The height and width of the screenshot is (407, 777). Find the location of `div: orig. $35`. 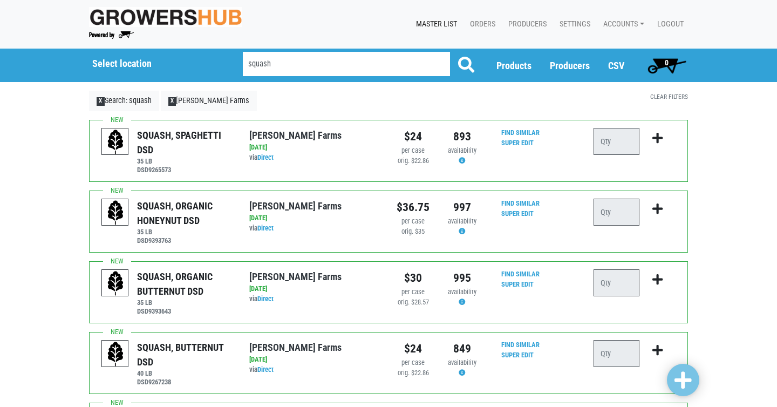

div: orig. $35 is located at coordinates (413, 232).